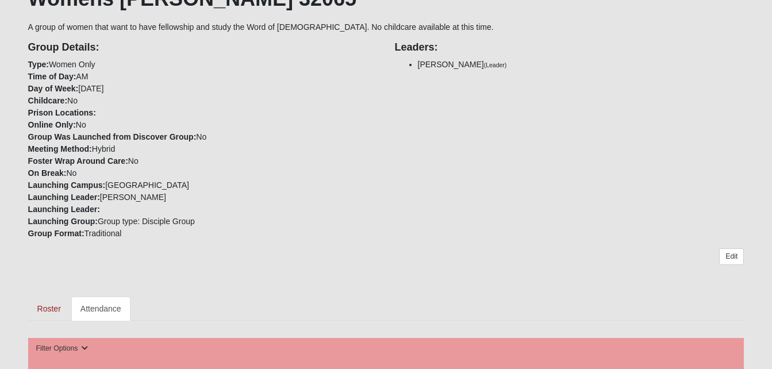  What do you see at coordinates (62, 348) in the screenshot?
I see `button: Filter Options` at bounding box center [62, 348].